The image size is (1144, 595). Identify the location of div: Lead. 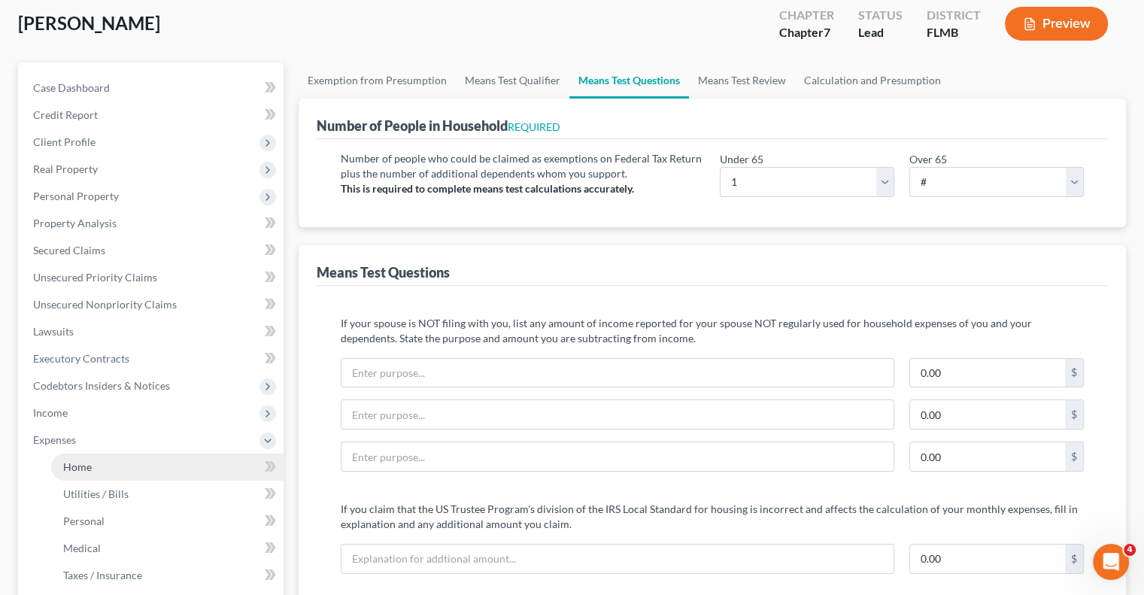
(880, 32).